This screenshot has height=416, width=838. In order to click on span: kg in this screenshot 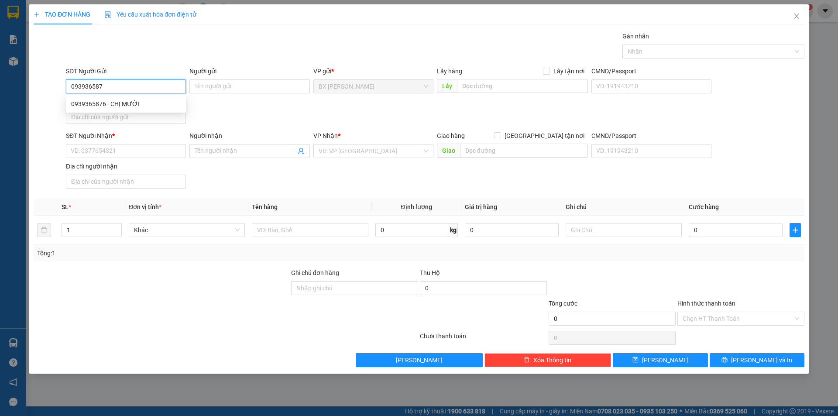, I will do `click(454, 230)`.